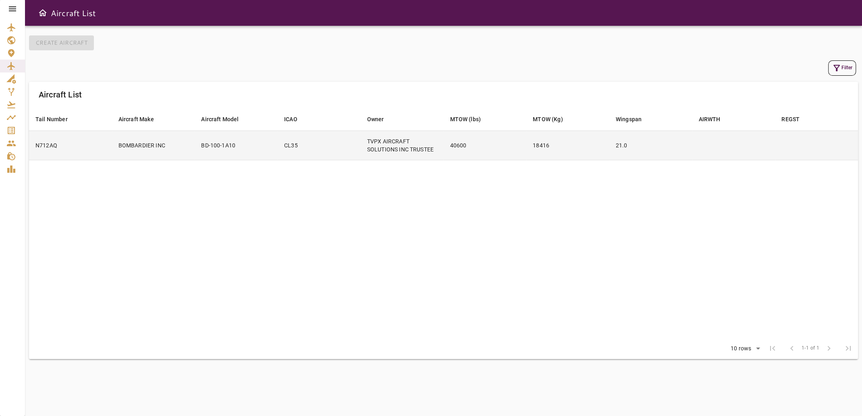 This screenshot has height=416, width=862. I want to click on div: AIRWTH, so click(710, 119).